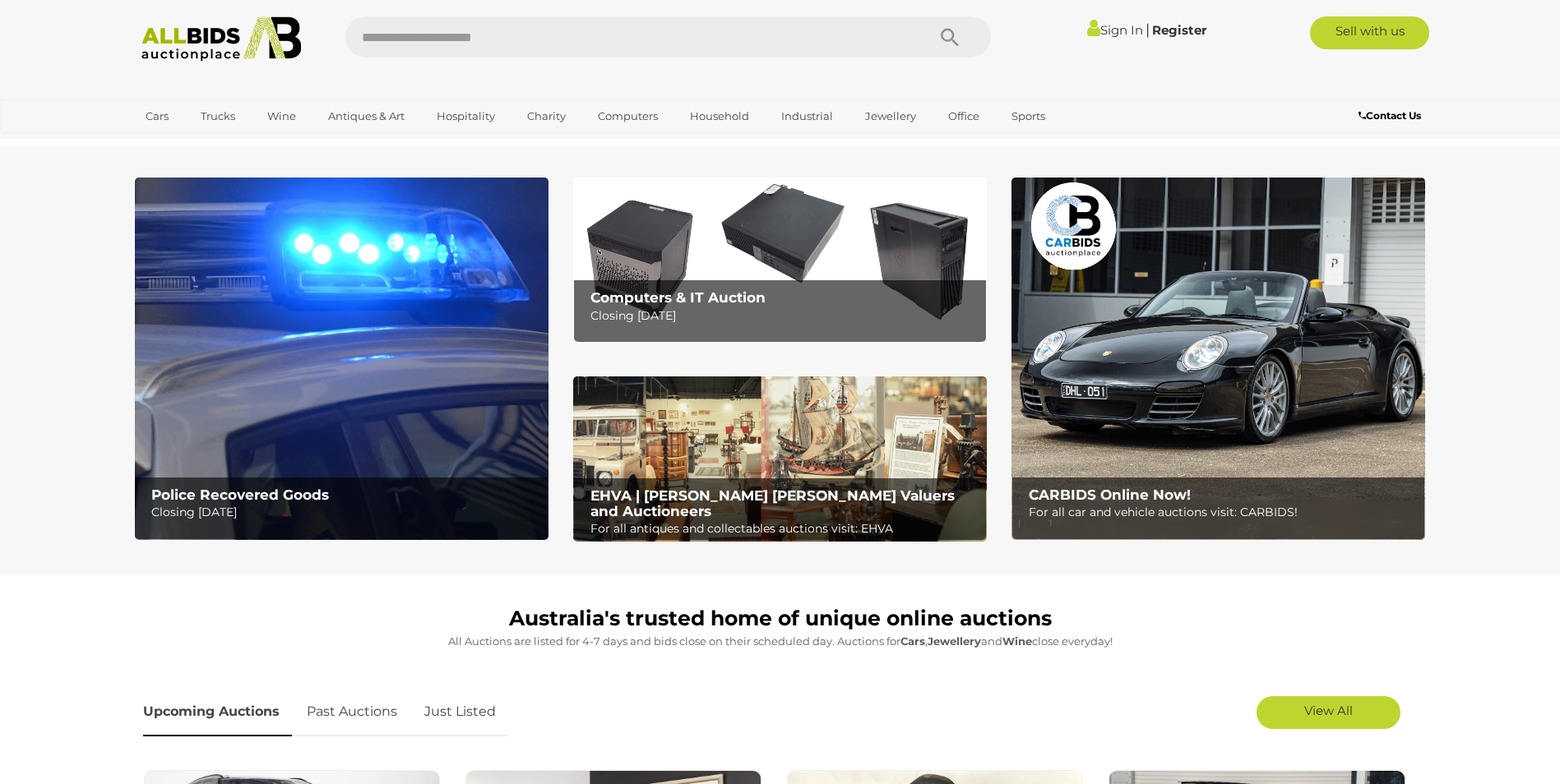 The image size is (1560, 784). I want to click on a: Charity, so click(546, 116).